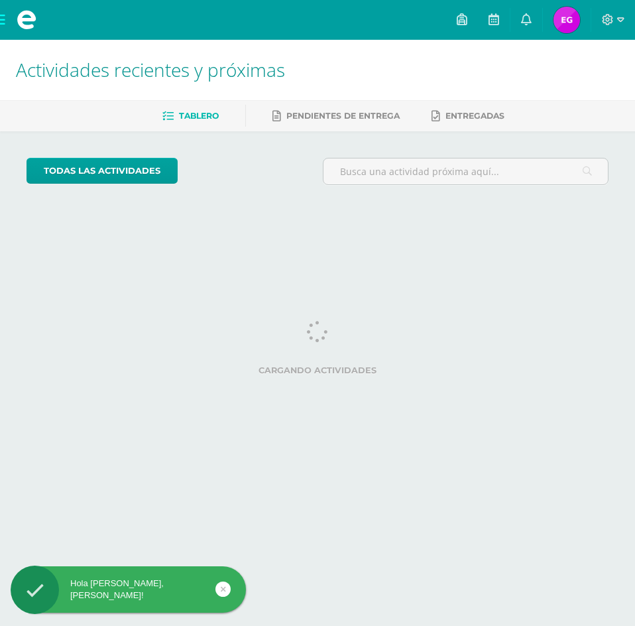 The height and width of the screenshot is (626, 635). What do you see at coordinates (199, 115) in the screenshot?
I see `span: Tablero` at bounding box center [199, 115].